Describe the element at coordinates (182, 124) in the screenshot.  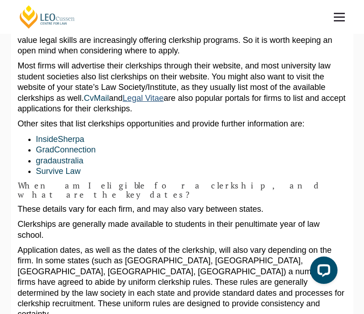
I see `p: Other sites that list clerkships opportunities and provide further information are:` at that location.